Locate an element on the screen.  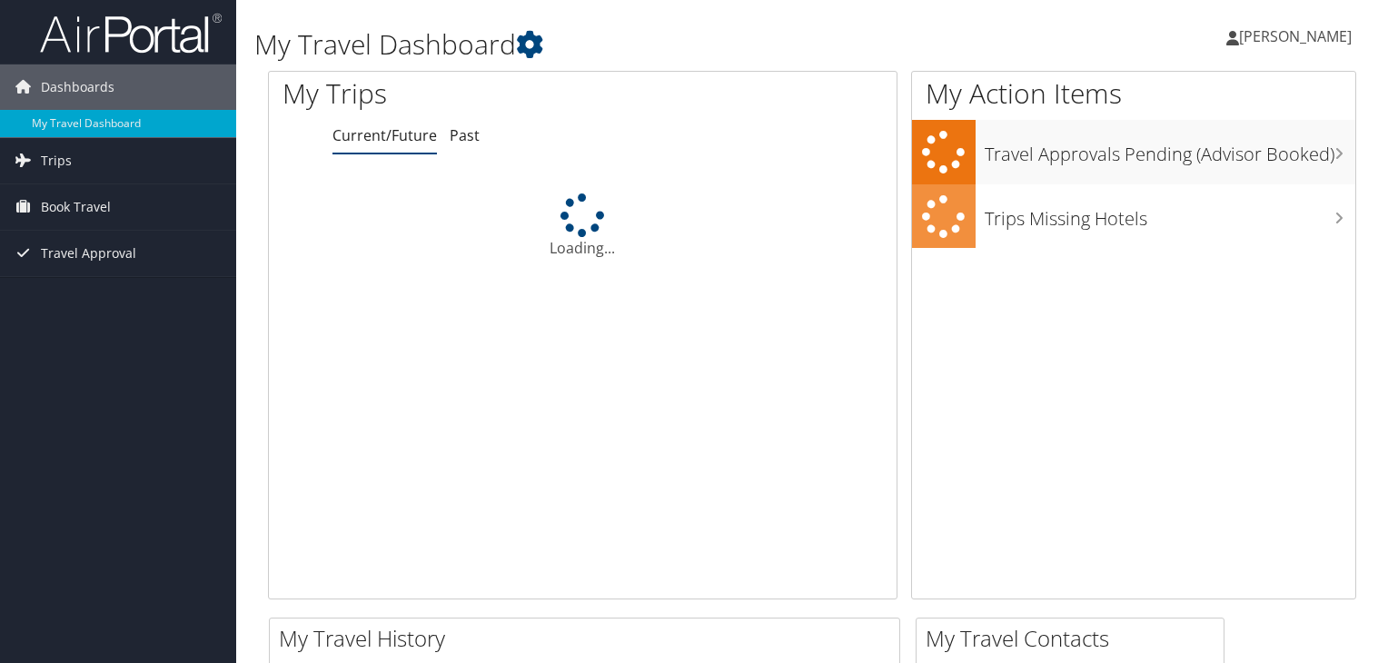
a: Current/Future is located at coordinates (384, 135).